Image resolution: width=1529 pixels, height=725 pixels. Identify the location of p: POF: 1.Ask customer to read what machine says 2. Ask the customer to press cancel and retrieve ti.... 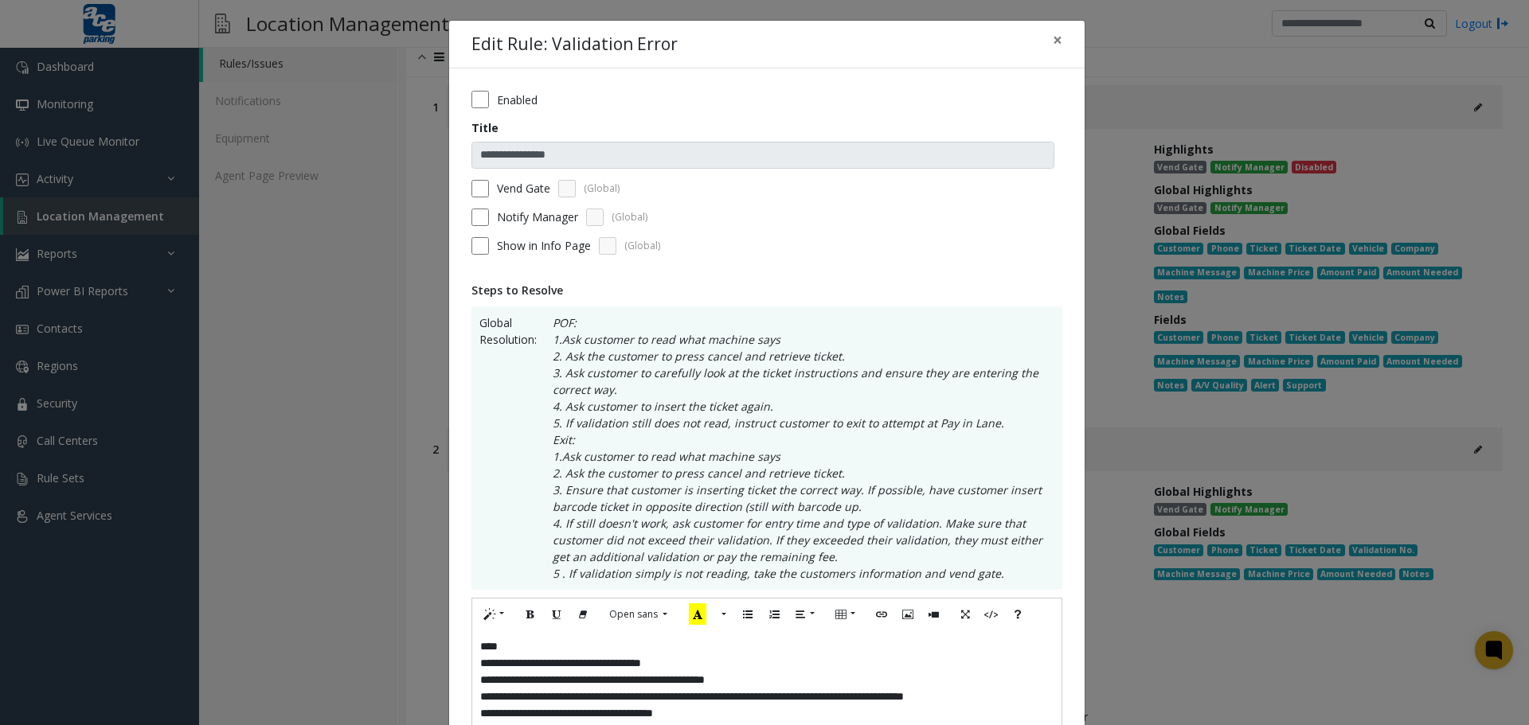
(796, 448).